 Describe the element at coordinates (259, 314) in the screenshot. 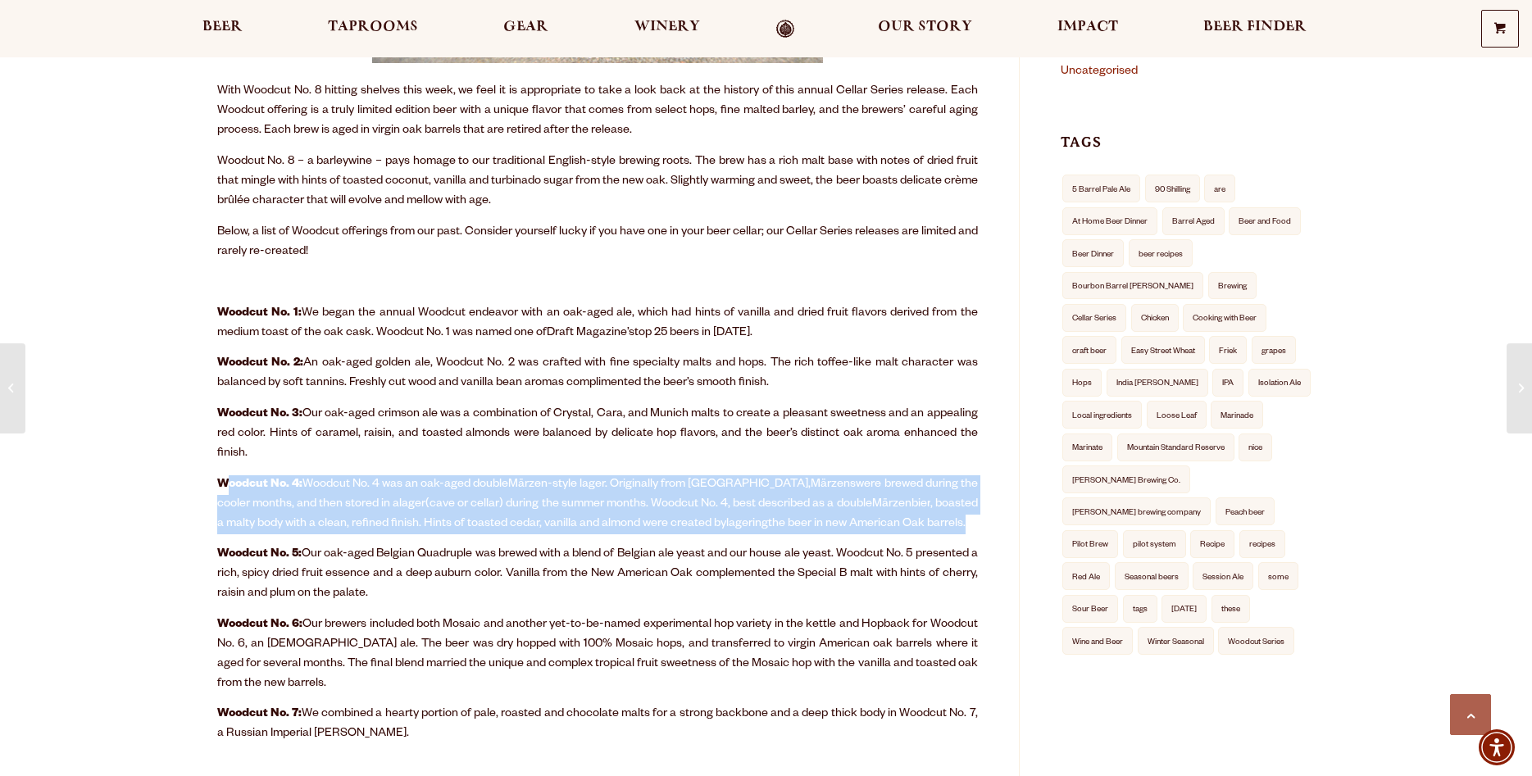

I see `strong: Woodcut No. 1:` at that location.